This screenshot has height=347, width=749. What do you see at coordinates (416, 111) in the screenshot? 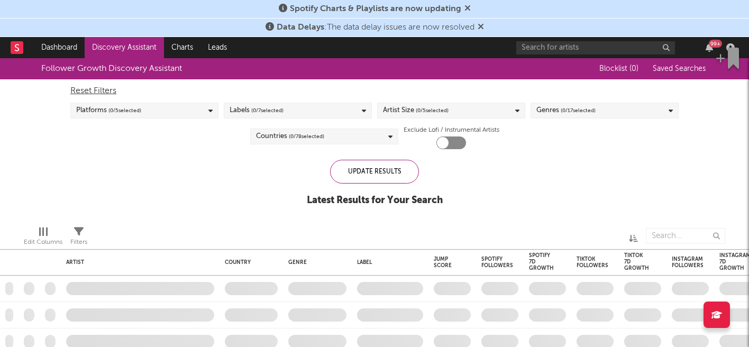
I see `div: Artist Size` at bounding box center [416, 111].